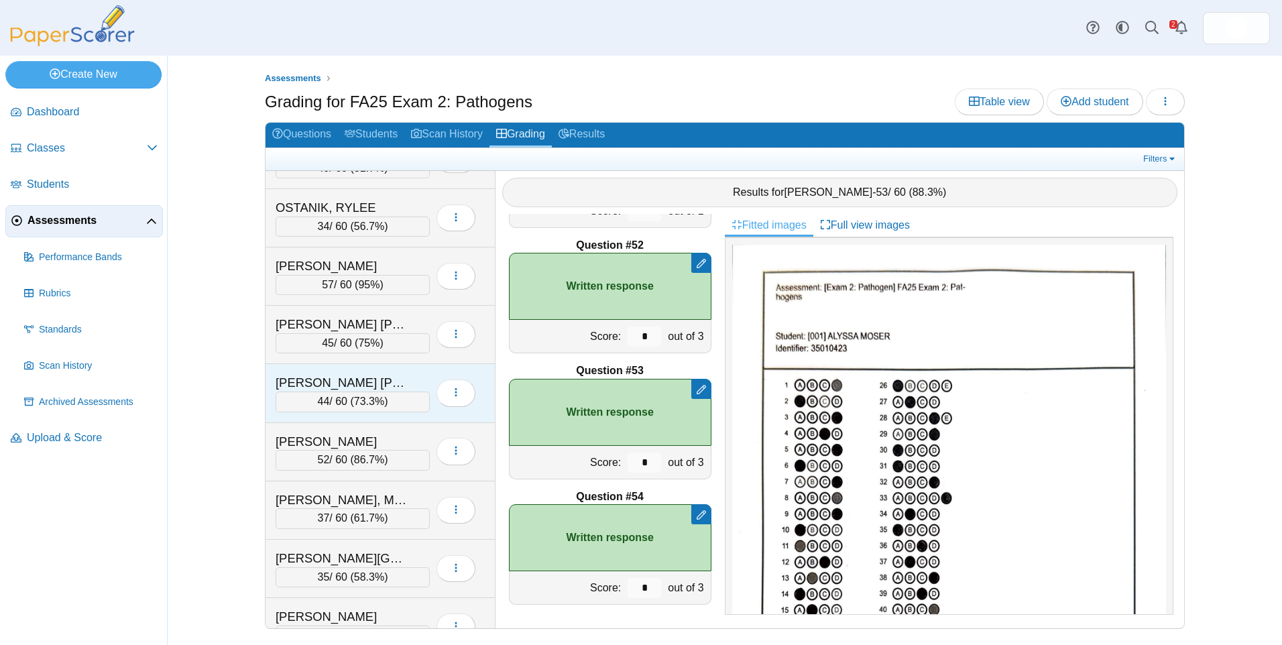 The height and width of the screenshot is (645, 1282). Describe the element at coordinates (84, 438) in the screenshot. I see `a: Upload & Score` at that location.